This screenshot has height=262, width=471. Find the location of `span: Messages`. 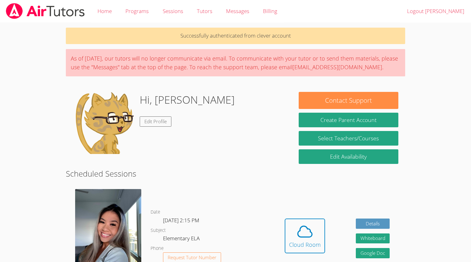

span: Messages is located at coordinates (237, 11).